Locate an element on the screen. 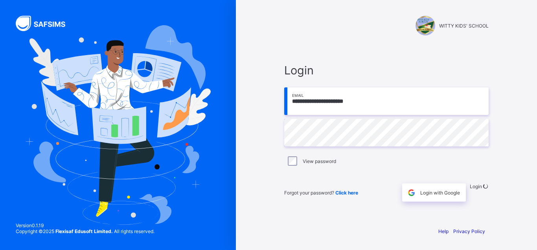 This screenshot has height=250, width=537. img: Hero Image is located at coordinates (118, 125).